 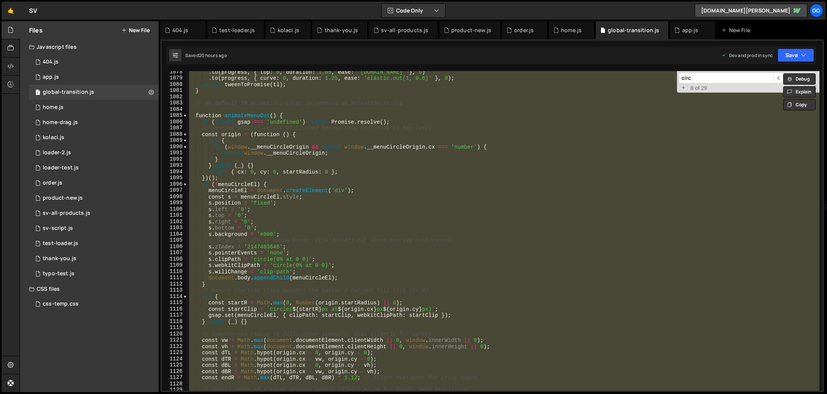 I want to click on div: 14248/38037.css, so click(x=94, y=304).